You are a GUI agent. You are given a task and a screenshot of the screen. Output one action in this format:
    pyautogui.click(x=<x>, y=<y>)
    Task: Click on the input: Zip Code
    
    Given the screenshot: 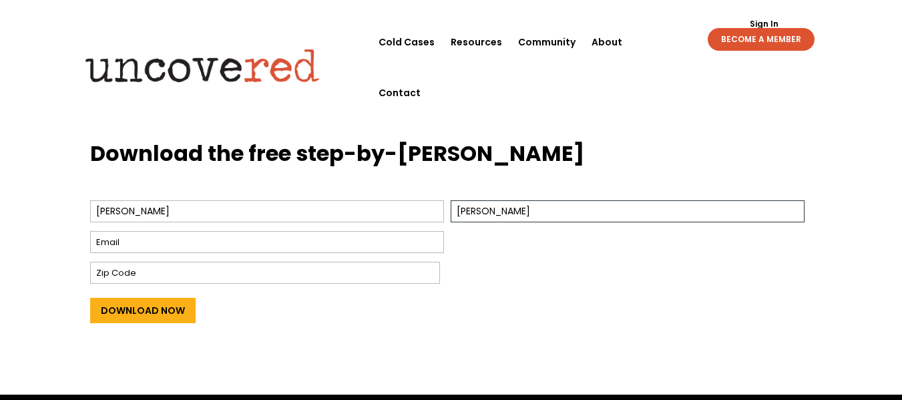 What is the action you would take?
    pyautogui.click(x=265, y=272)
    